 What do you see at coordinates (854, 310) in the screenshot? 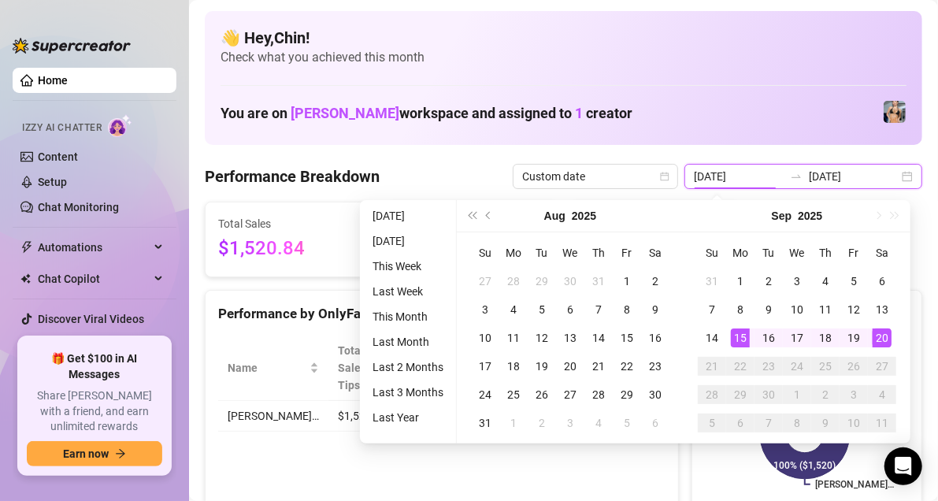
I see `td: 2025-09-12` at bounding box center [854, 310].